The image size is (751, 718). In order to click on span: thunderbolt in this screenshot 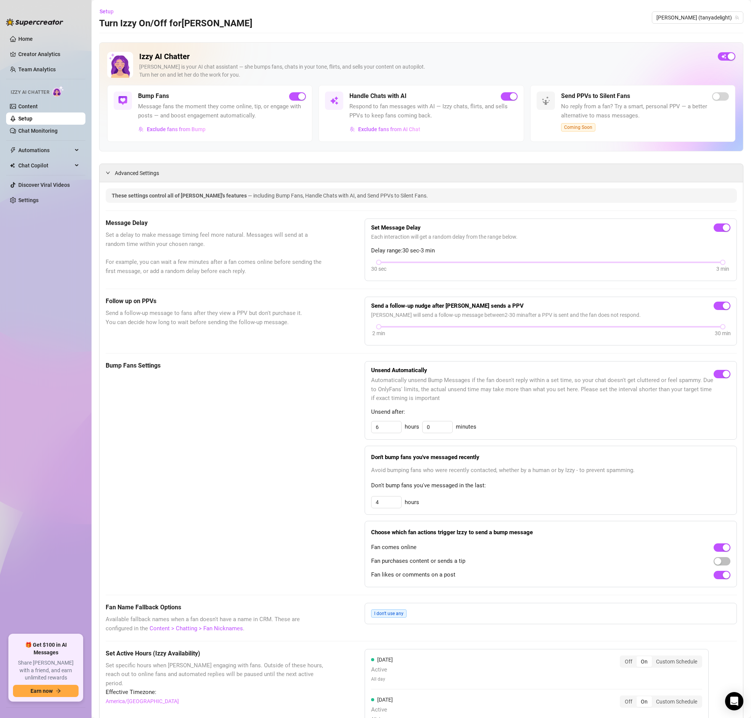, I will do `click(13, 150)`.